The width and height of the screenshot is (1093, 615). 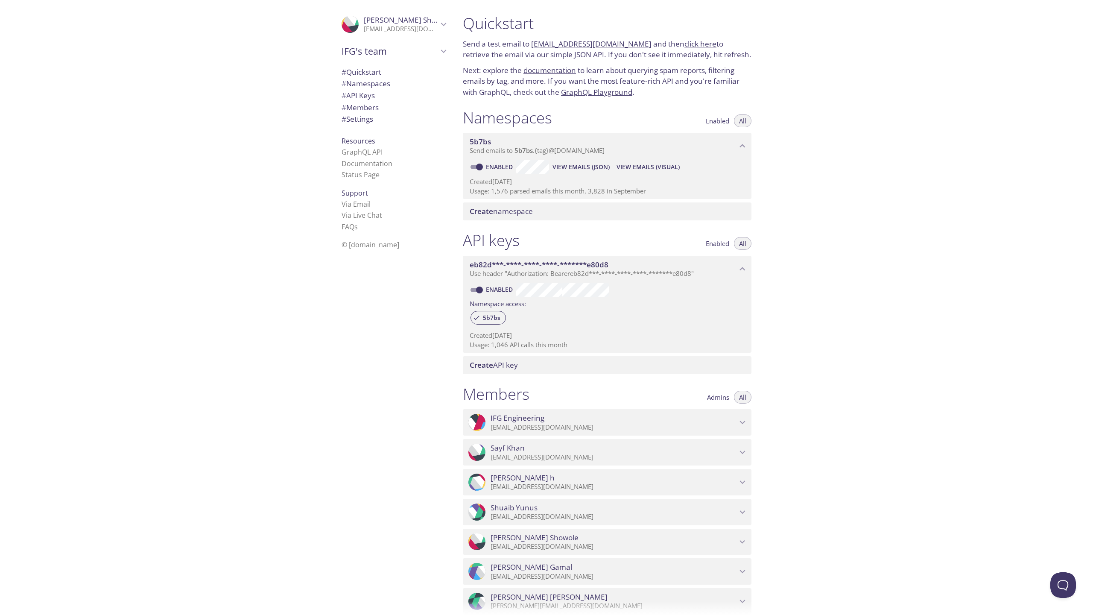 What do you see at coordinates (360, 175) in the screenshot?
I see `a: Status Page` at bounding box center [360, 175].